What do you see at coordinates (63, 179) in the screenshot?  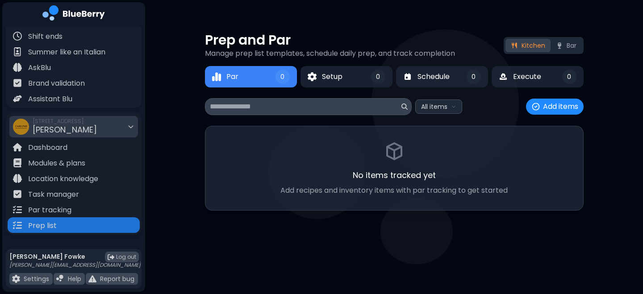 I see `p: Location knowledge` at bounding box center [63, 179].